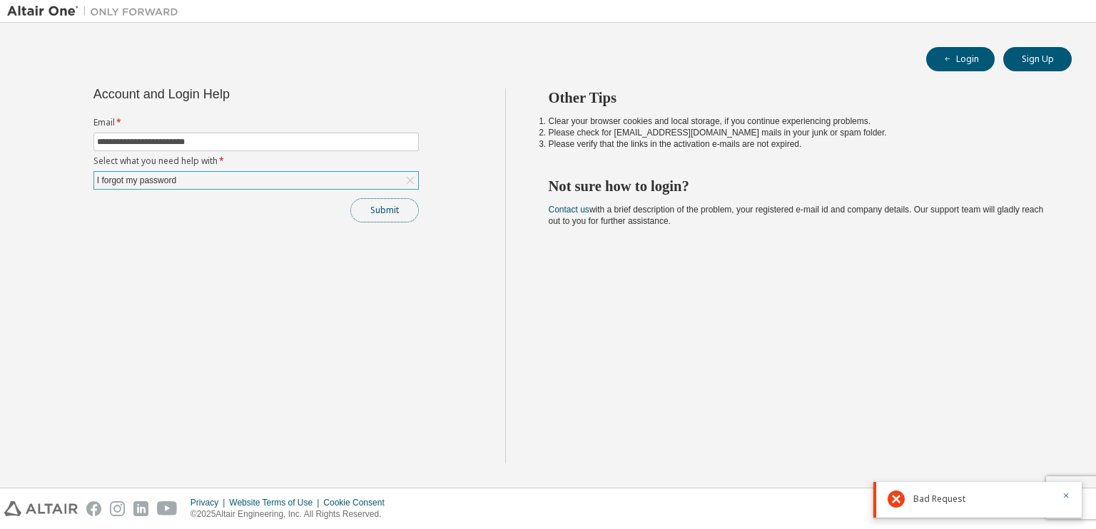  What do you see at coordinates (223, 94) in the screenshot?
I see `div: Account and Login Help` at bounding box center [223, 94].